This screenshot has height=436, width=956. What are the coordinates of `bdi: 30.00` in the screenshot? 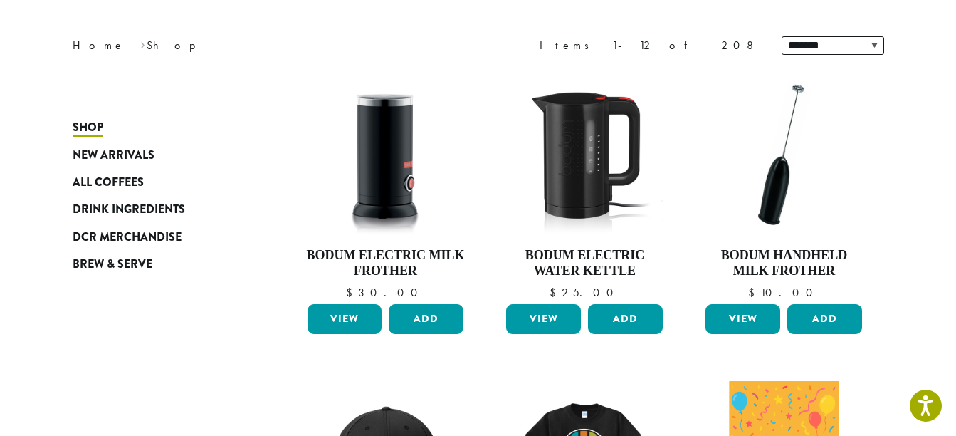 It's located at (385, 292).